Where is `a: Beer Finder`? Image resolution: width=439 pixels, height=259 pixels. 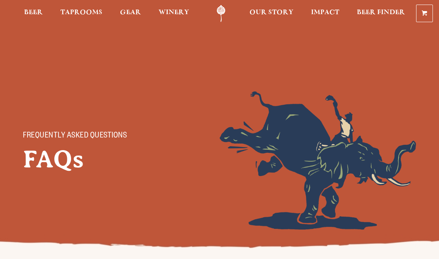
a: Beer Finder is located at coordinates (381, 13).